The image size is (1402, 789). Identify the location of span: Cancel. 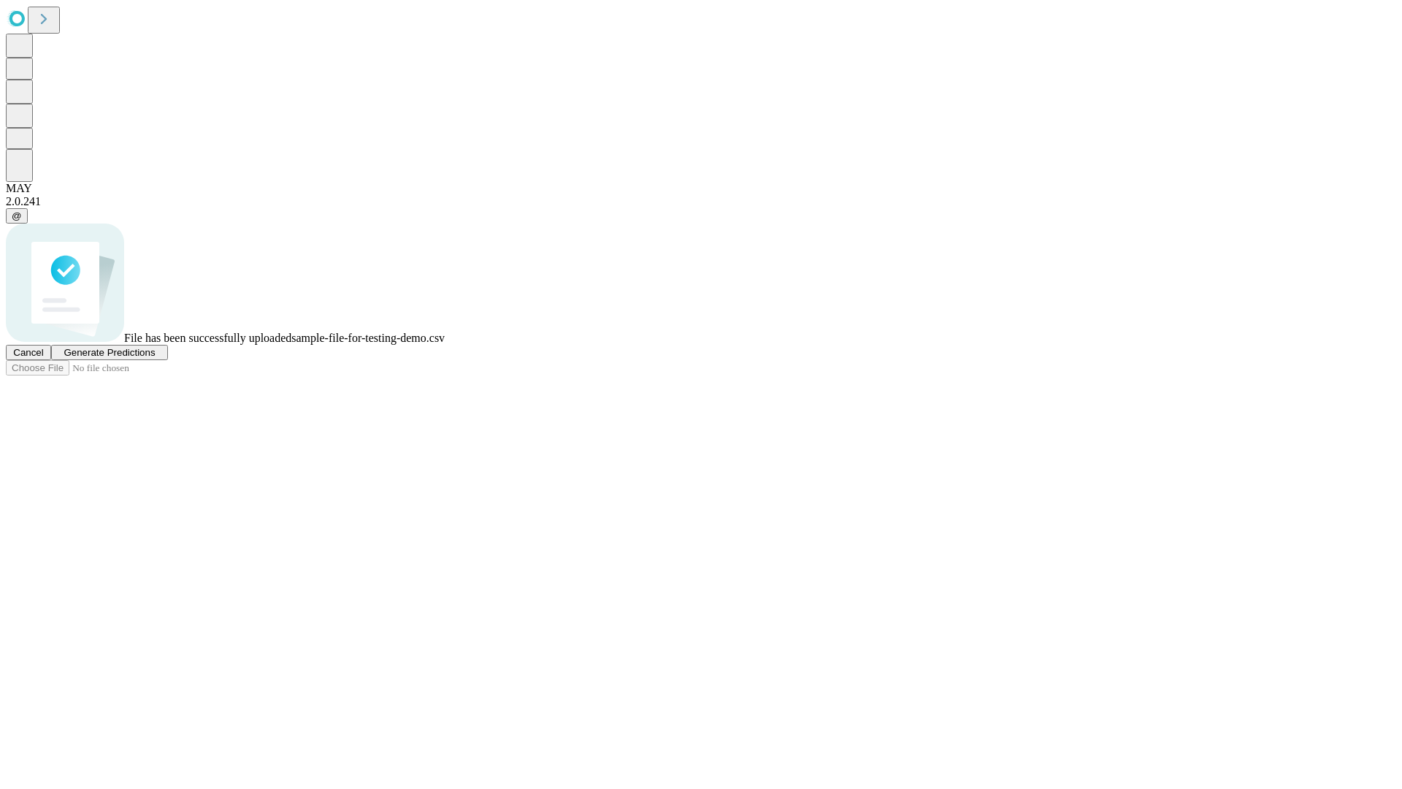
(28, 352).